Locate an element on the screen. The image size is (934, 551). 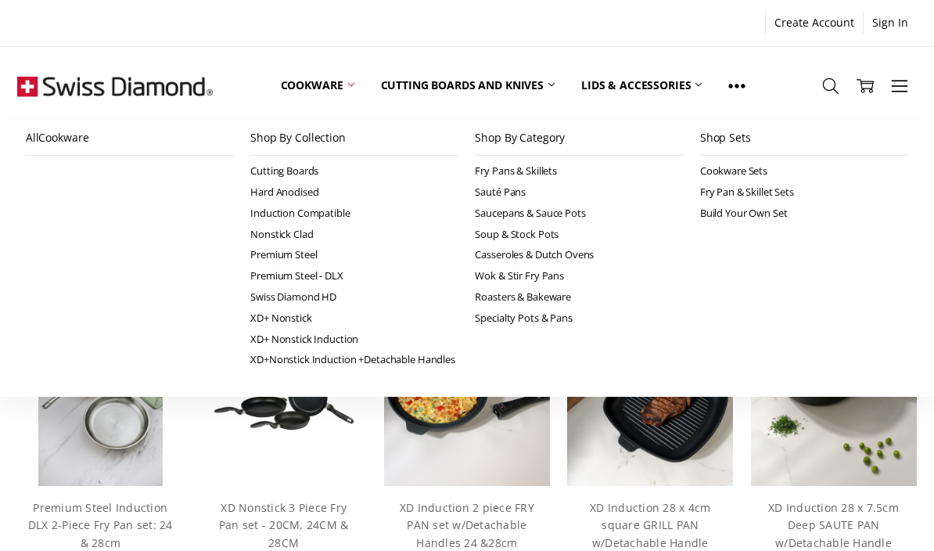
a: Shop By Category is located at coordinates (579, 138).